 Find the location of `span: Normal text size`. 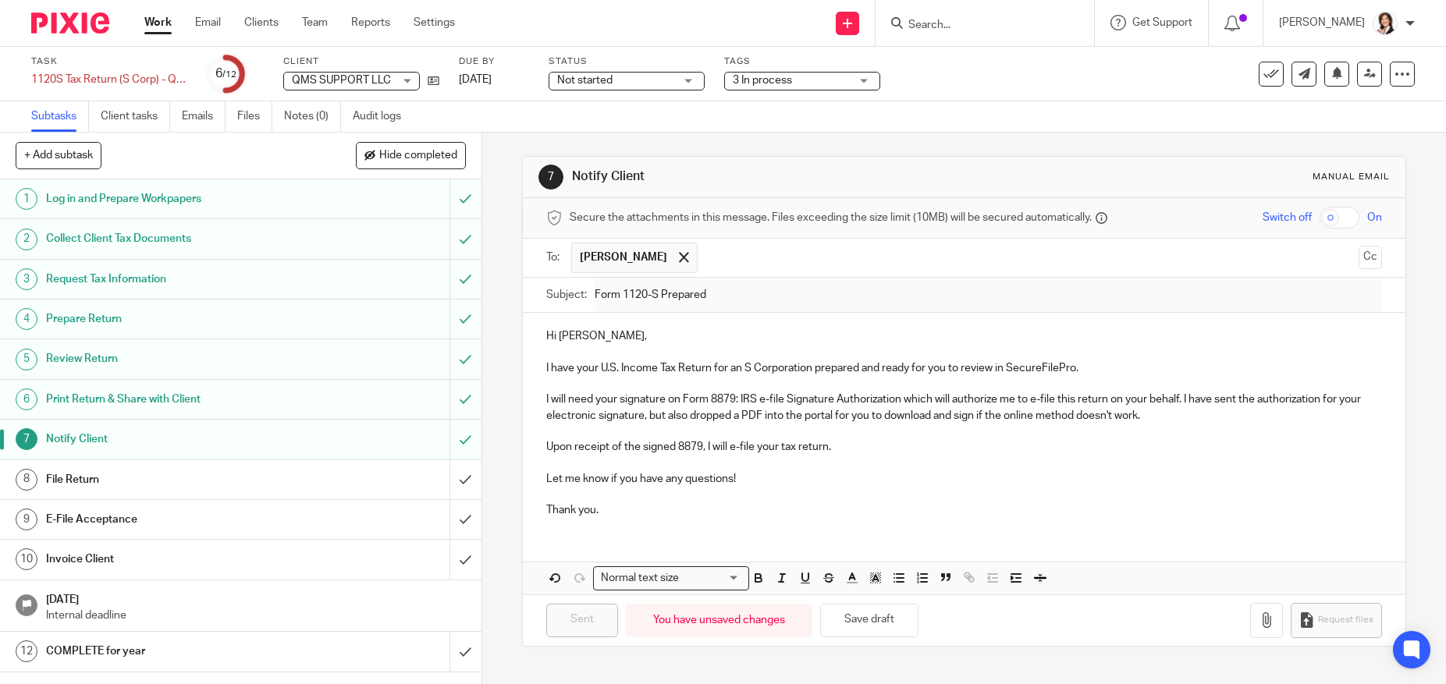

span: Normal text size is located at coordinates (639, 578).